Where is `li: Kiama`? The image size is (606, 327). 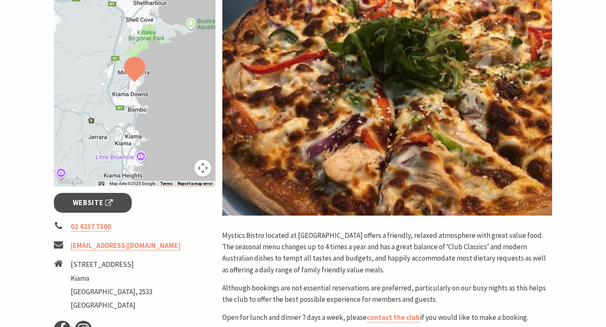 li: Kiama is located at coordinates (112, 279).